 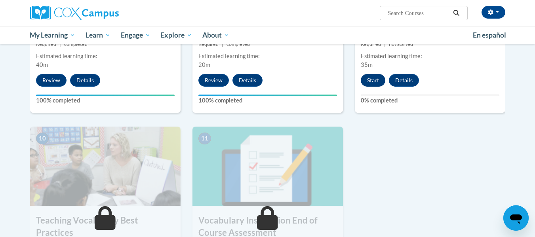 What do you see at coordinates (176, 35) in the screenshot?
I see `a: Explore` at bounding box center [176, 35].